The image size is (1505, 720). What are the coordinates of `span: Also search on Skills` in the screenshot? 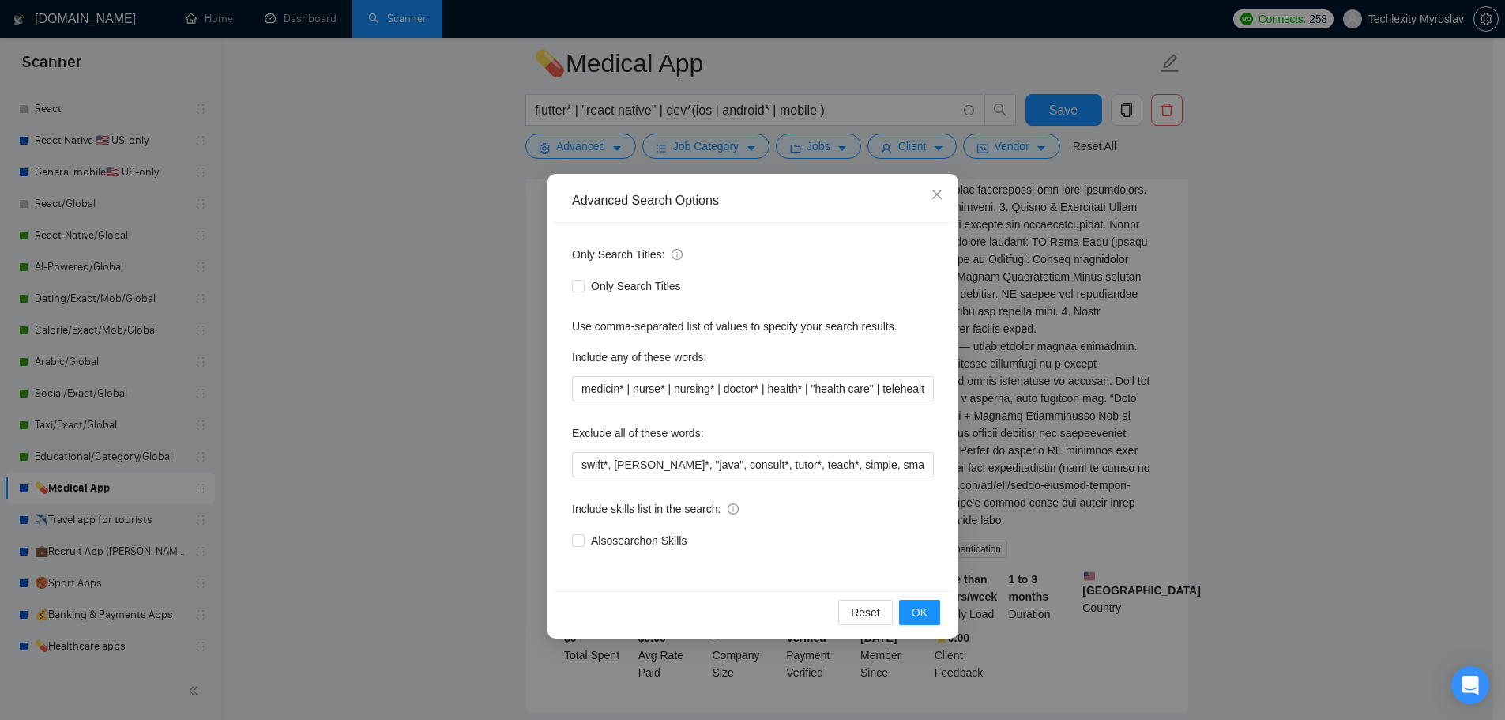 It's located at (639, 541).